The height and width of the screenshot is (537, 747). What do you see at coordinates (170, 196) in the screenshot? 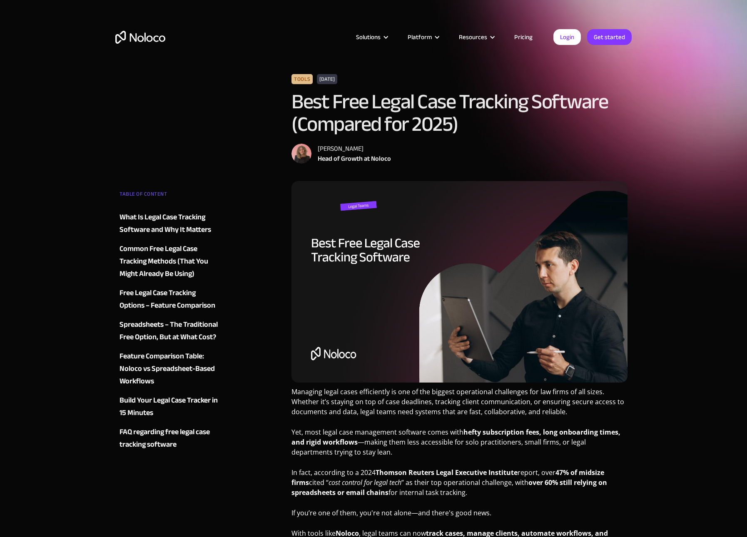
I see `div: TABLE OF CONTENT` at bounding box center [170, 196].